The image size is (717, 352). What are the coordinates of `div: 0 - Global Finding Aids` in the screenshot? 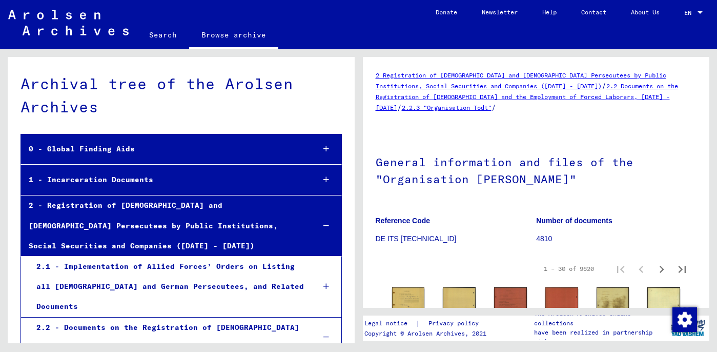 It's located at (163, 149).